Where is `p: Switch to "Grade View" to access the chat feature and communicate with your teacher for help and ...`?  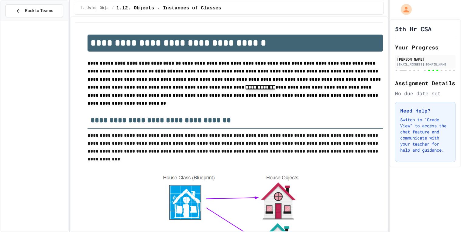 p: Switch to "Grade View" to access the chat feature and communicate with your teacher for help and ... is located at coordinates (425, 135).